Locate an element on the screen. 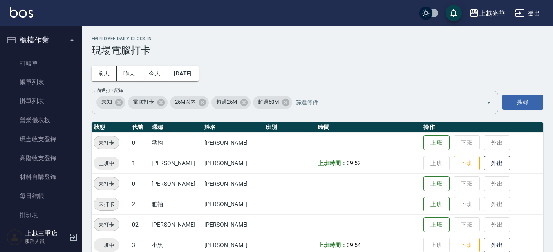 This screenshot has height=252, width=553. a: 每日結帳 is located at coordinates (41, 196).